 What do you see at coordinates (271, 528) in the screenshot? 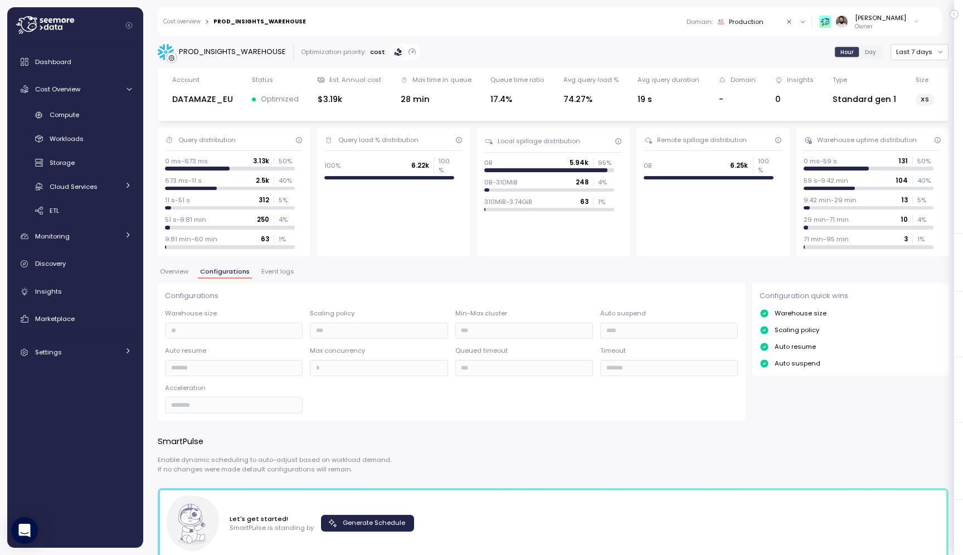
I see `p: SmartPulse is standing by` at bounding box center [271, 528].